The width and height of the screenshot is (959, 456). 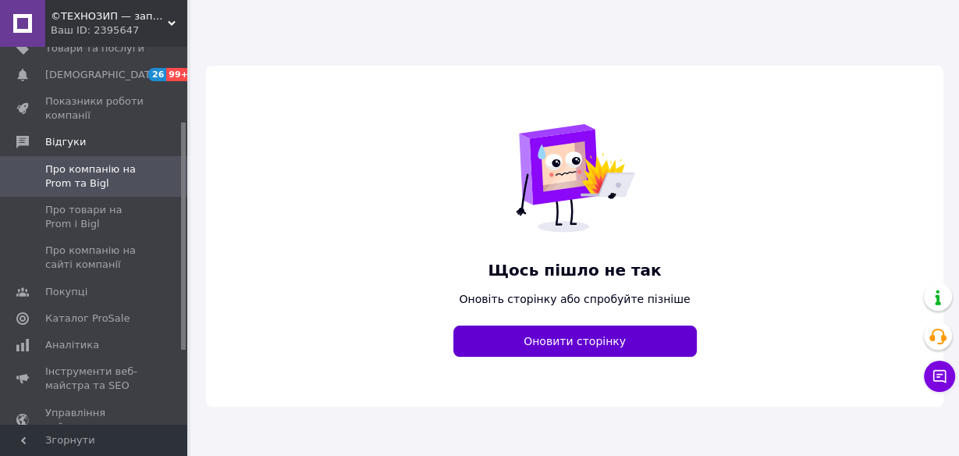 What do you see at coordinates (87, 318) in the screenshot?
I see `span: Каталог ProSale` at bounding box center [87, 318].